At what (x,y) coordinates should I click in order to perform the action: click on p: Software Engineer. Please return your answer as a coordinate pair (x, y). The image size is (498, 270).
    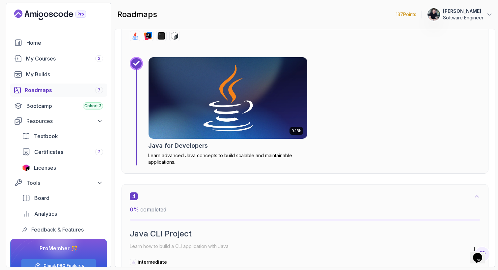
    Looking at the image, I should click on (463, 18).